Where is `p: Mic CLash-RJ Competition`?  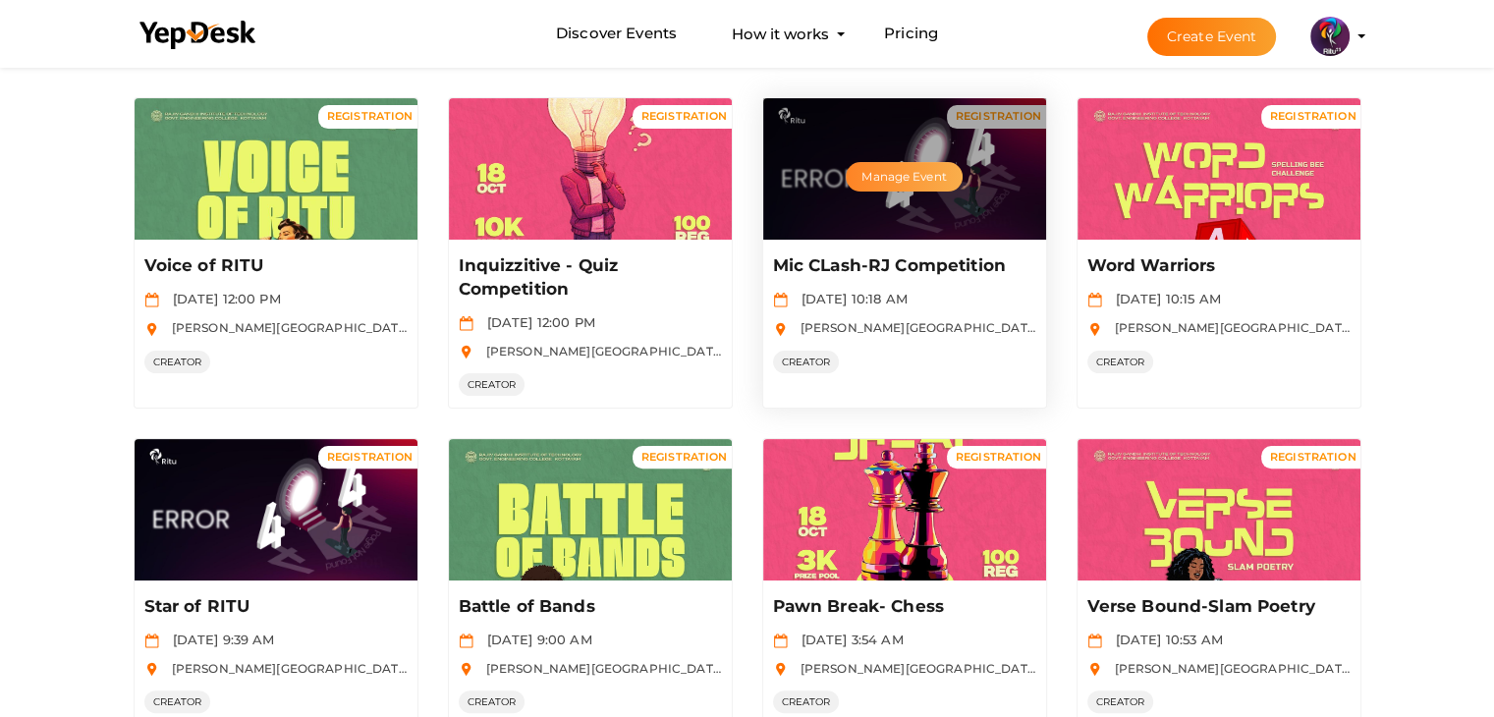 p: Mic CLash-RJ Competition is located at coordinates (902, 266).